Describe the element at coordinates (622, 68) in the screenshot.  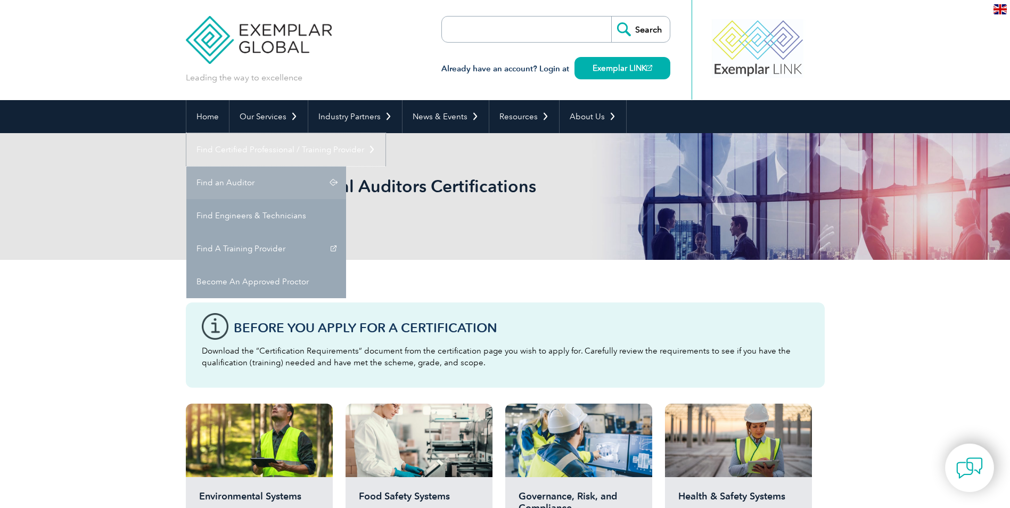
I see `a: Exemplar LINK` at that location.